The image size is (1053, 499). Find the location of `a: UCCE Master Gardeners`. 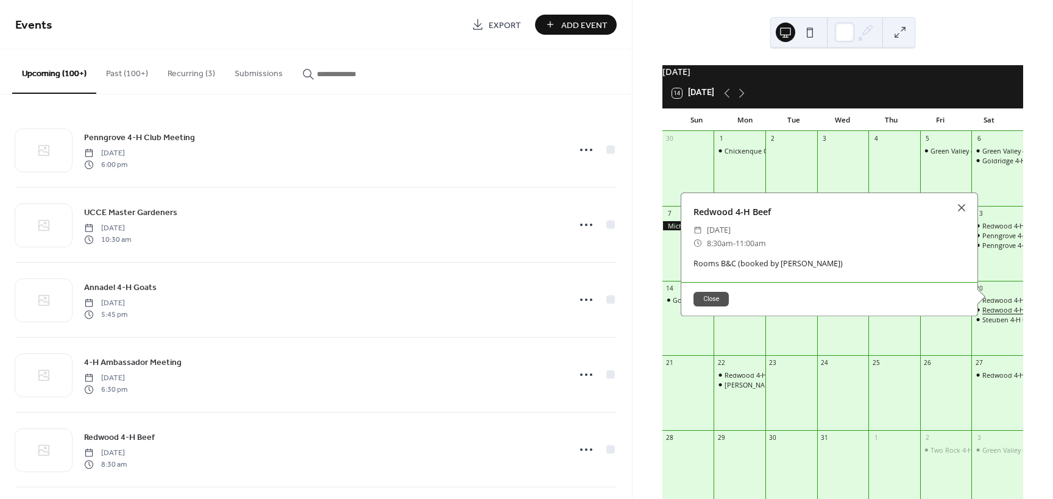

a: UCCE Master Gardeners is located at coordinates (130, 212).